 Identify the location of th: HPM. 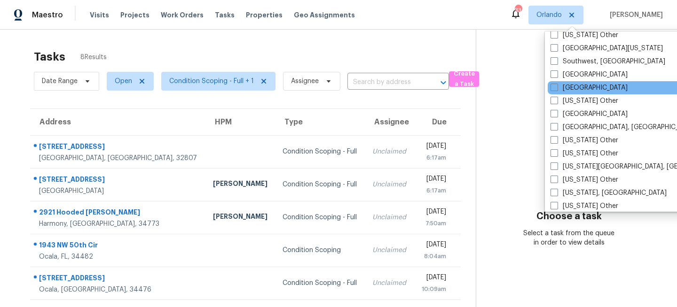
(240, 122).